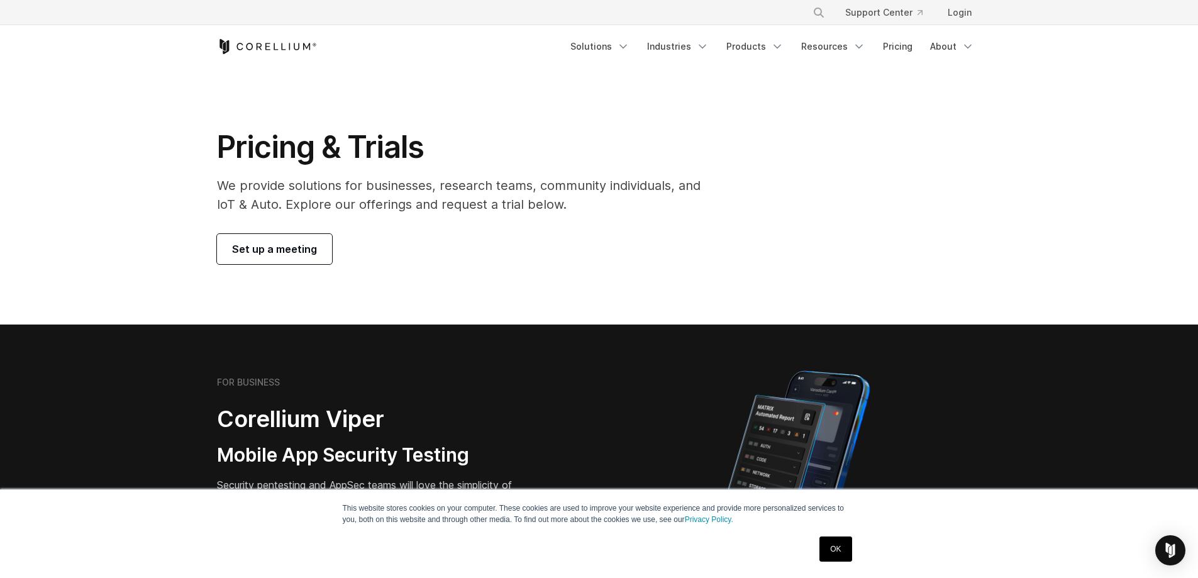 Image resolution: width=1198 pixels, height=578 pixels. I want to click on h2: Corellium Viper, so click(378, 419).